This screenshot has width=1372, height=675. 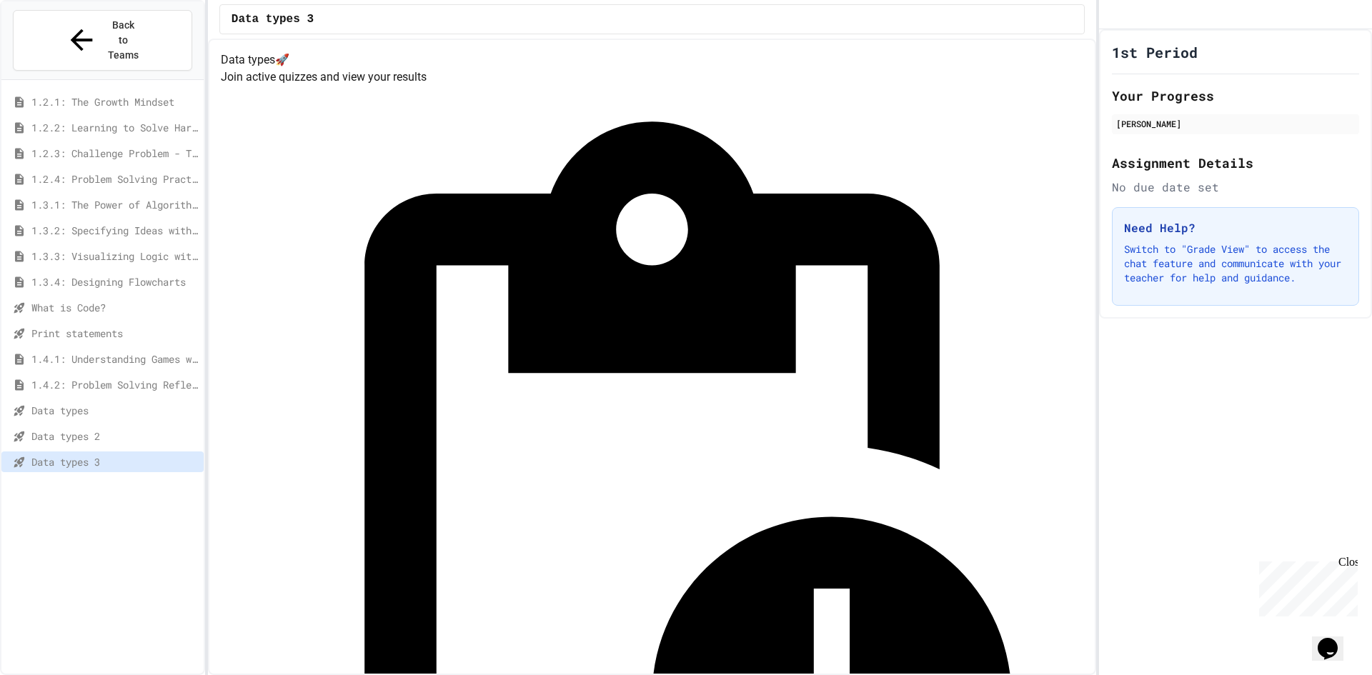 What do you see at coordinates (1235, 264) in the screenshot?
I see `p: Switch to "Grade View" to access the chat feature and communicate with your teacher for help and ...` at bounding box center [1235, 264].